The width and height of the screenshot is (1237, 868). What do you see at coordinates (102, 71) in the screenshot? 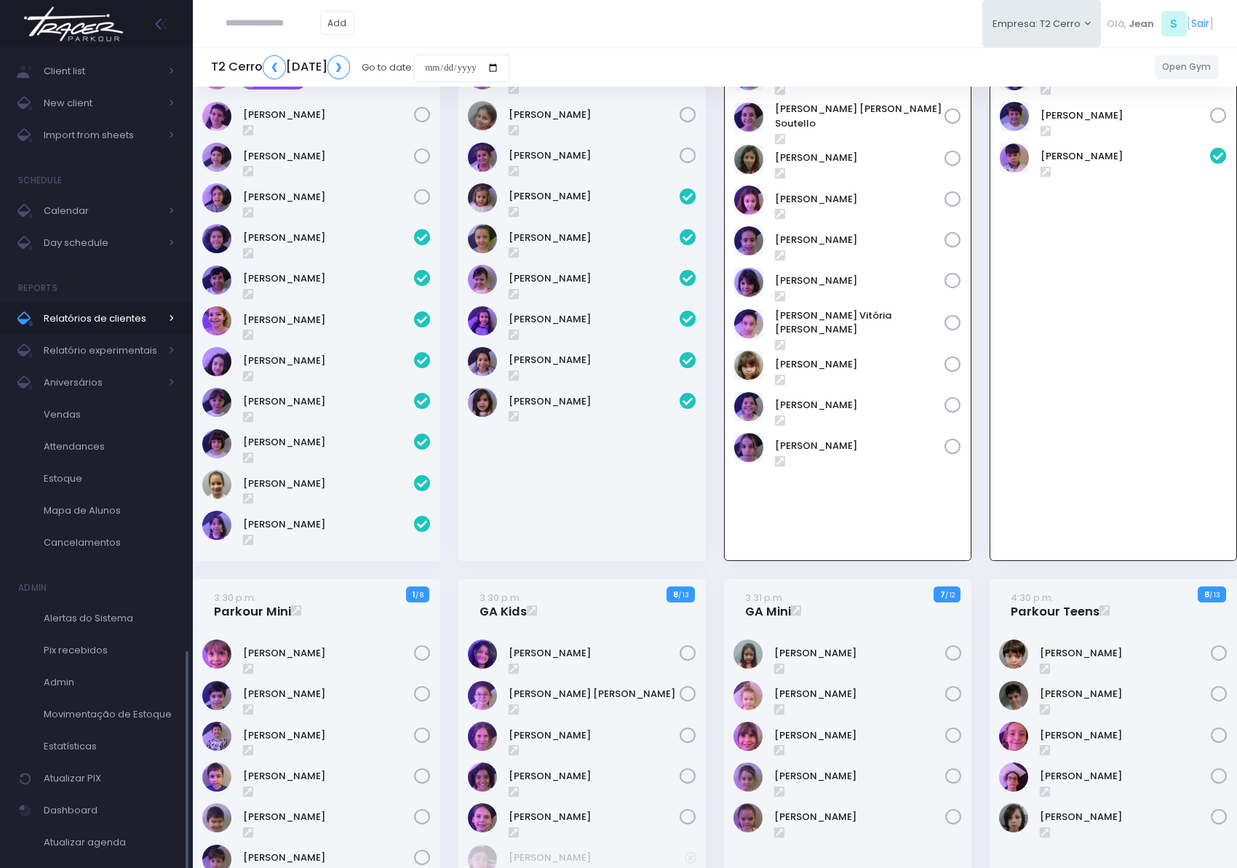
I see `span: Client list` at bounding box center [102, 71].